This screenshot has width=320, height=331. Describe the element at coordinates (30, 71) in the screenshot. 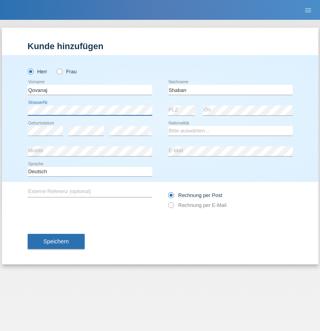

I see `input: Herr` at that location.